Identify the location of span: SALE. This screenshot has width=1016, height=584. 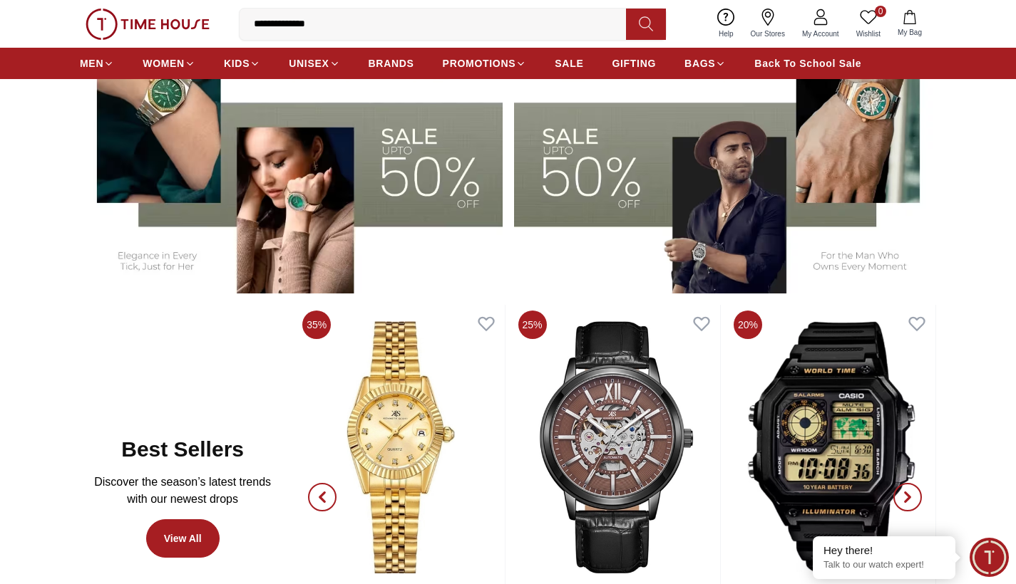
(569, 63).